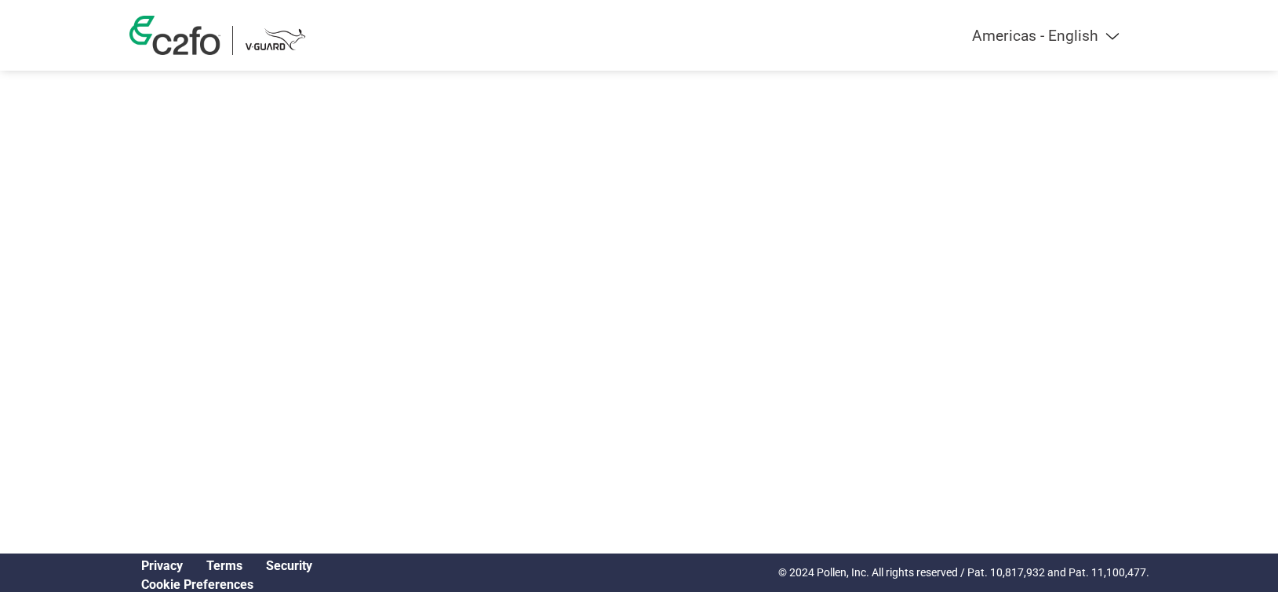 This screenshot has width=1278, height=592. I want to click on div: Open Cookie Preferences Modal, so click(227, 584).